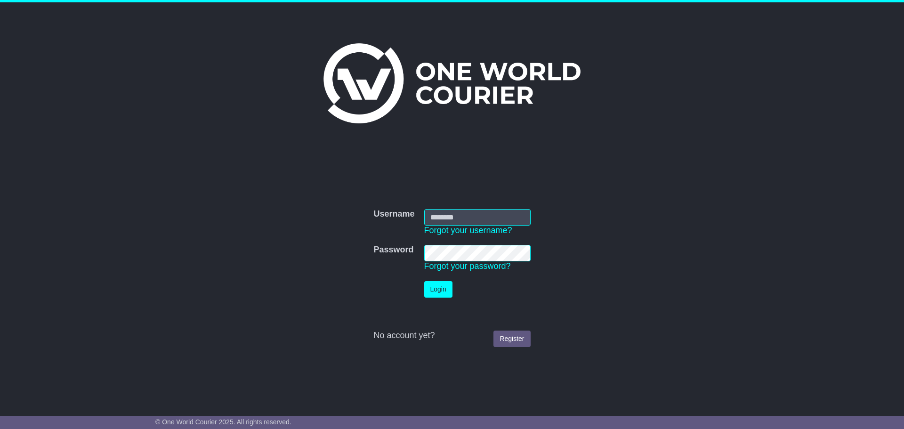  What do you see at coordinates (223, 422) in the screenshot?
I see `span: © One World Courier 2025. All rights reserved.` at bounding box center [223, 422].